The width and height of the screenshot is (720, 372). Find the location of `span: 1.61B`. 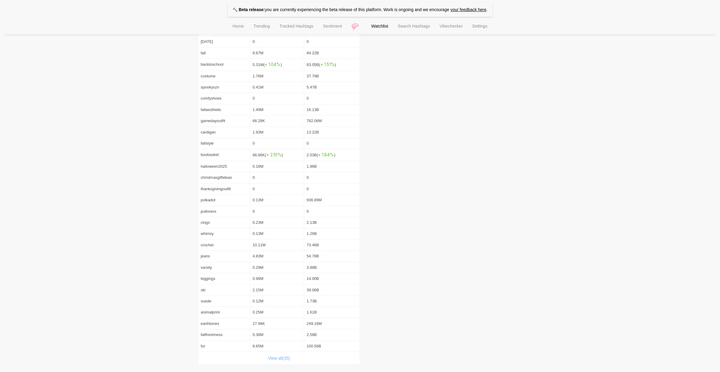

span: 1.61B is located at coordinates (312, 312).